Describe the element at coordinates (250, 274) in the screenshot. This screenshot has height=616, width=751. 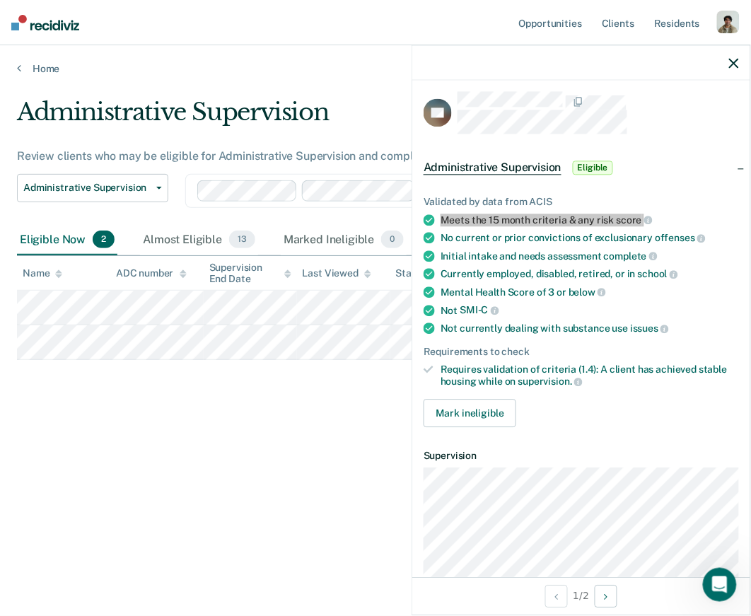
I see `div: Supervision End Date` at that location.